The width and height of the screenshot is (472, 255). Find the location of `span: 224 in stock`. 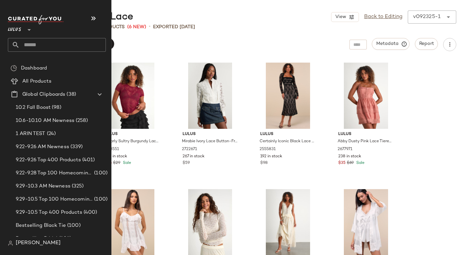

span: 224 in stock is located at coordinates (116, 157).